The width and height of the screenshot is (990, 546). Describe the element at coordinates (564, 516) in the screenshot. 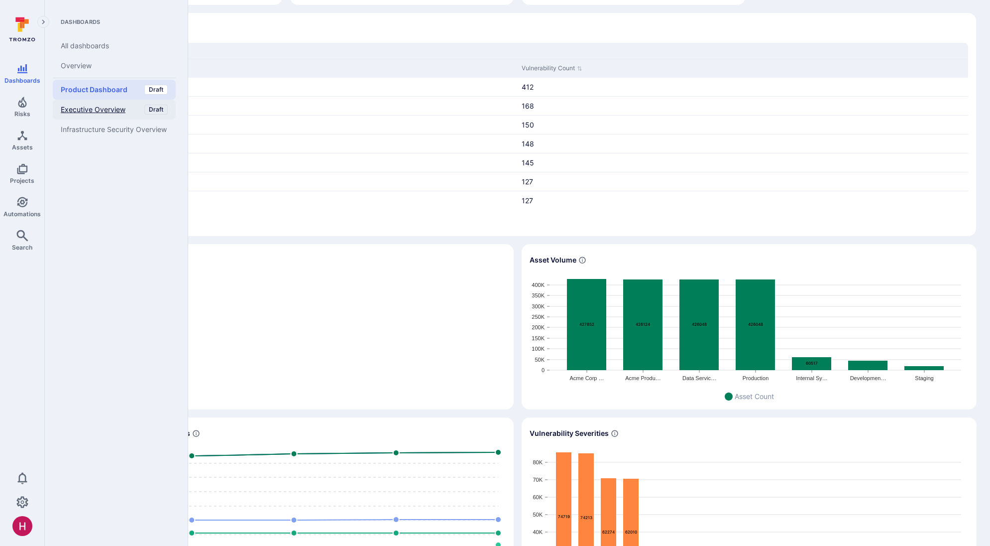

I see `text: 74719` at that location.